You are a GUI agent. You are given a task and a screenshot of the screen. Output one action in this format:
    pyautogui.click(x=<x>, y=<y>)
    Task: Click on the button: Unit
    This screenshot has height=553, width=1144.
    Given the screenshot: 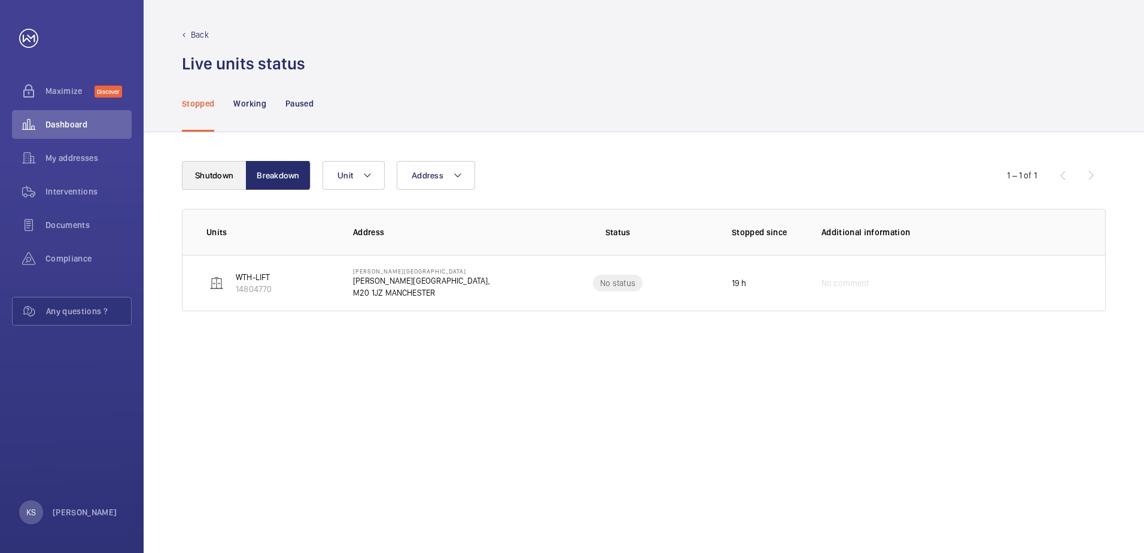 What is the action you would take?
    pyautogui.click(x=354, y=175)
    